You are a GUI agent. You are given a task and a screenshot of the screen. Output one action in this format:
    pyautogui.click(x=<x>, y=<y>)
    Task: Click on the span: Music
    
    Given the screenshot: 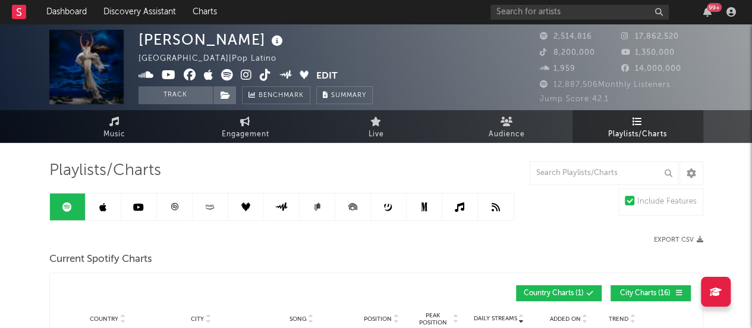 What is the action you would take?
    pyautogui.click(x=114, y=134)
    